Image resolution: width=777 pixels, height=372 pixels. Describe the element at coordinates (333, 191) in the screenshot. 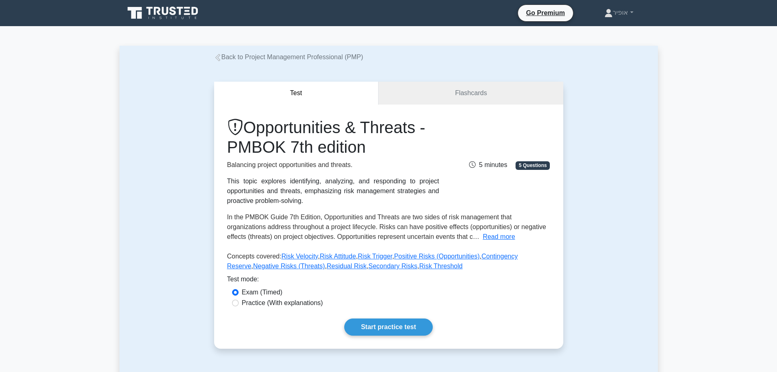

I see `div: This topic explores identifying, analyzing, and responding to project opportunities and threats, ...` at that location.